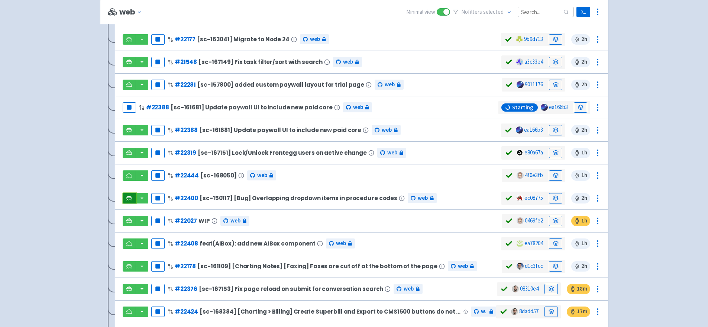 This screenshot has height=327, width=708. I want to click on a: #22178, so click(185, 266).